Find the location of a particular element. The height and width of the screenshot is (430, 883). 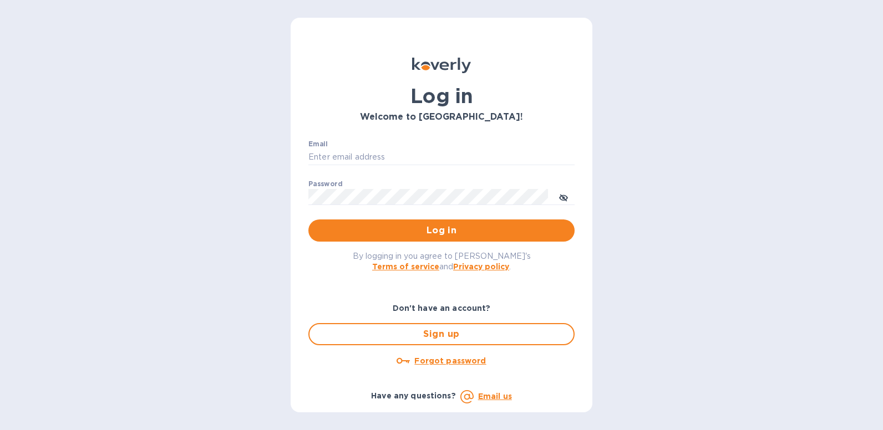

h1: Log in is located at coordinates (441, 96).